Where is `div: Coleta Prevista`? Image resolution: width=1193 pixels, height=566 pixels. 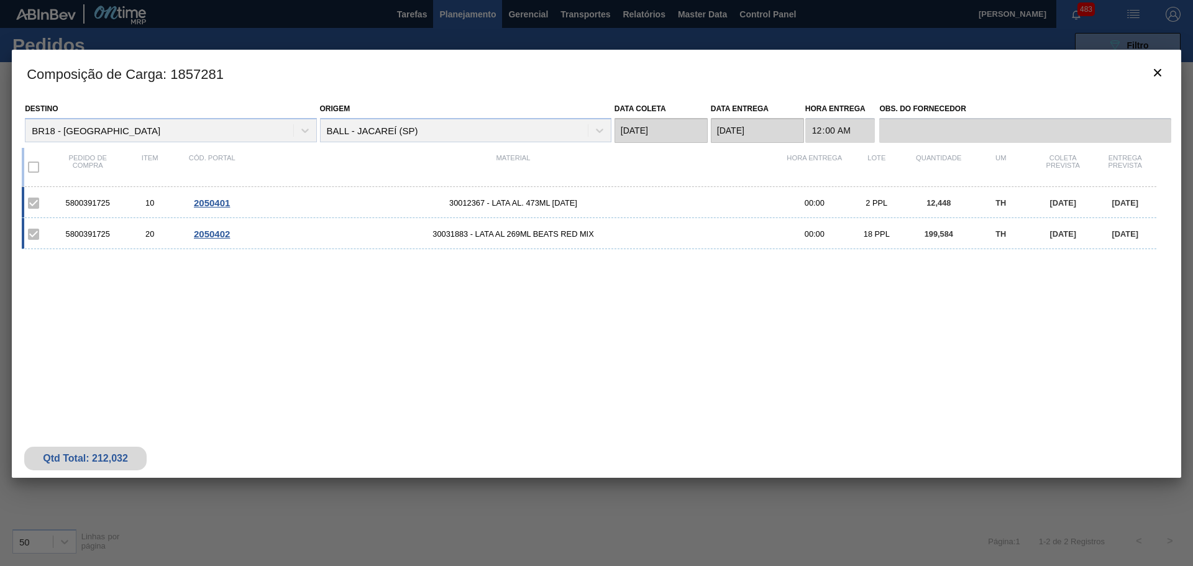
div: Coleta Prevista is located at coordinates (1063, 167).